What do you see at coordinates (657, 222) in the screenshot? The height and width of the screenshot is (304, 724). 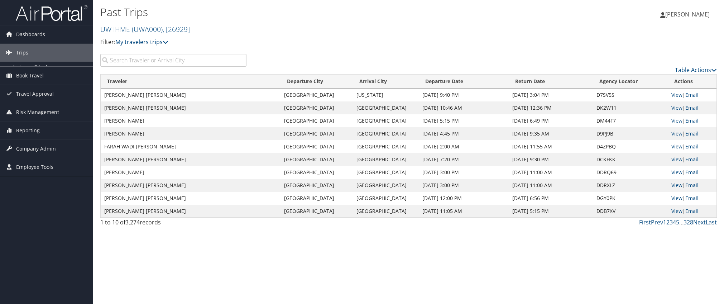 I see `a: Prev` at bounding box center [657, 222].